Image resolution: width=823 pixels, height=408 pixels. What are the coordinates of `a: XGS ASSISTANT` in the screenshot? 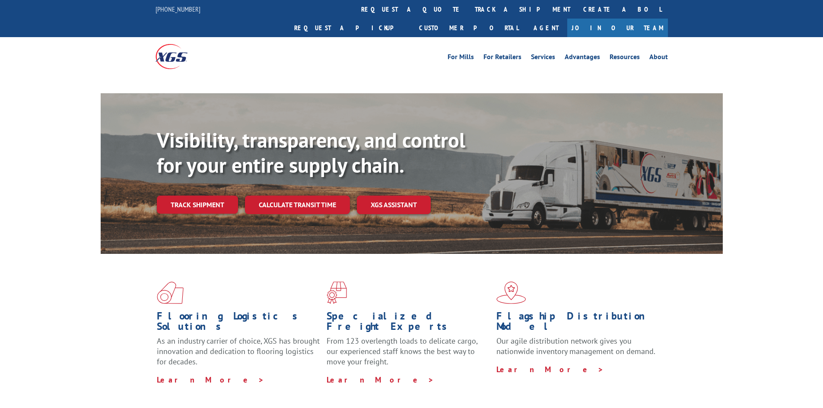 It's located at (394, 205).